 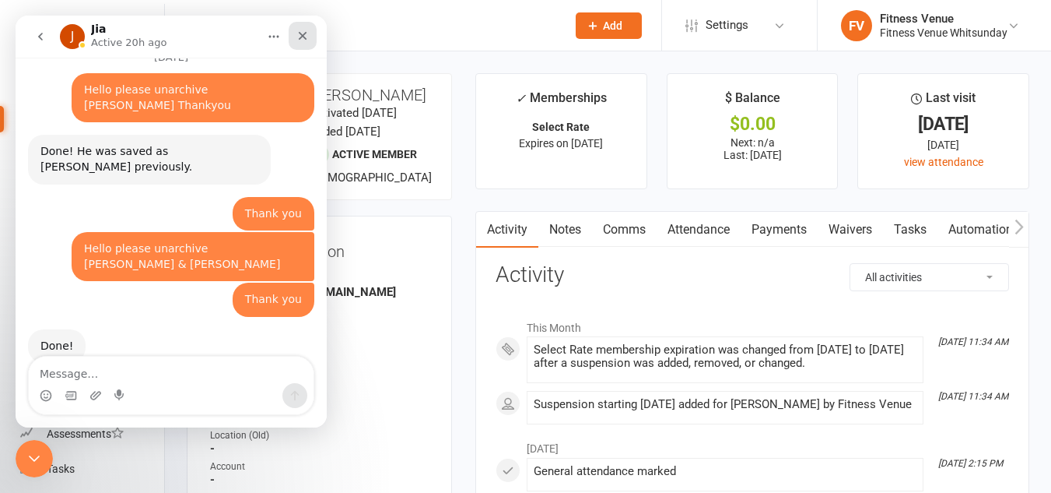 What do you see at coordinates (85, 433) in the screenshot?
I see `div: Assessments` at bounding box center [85, 433].